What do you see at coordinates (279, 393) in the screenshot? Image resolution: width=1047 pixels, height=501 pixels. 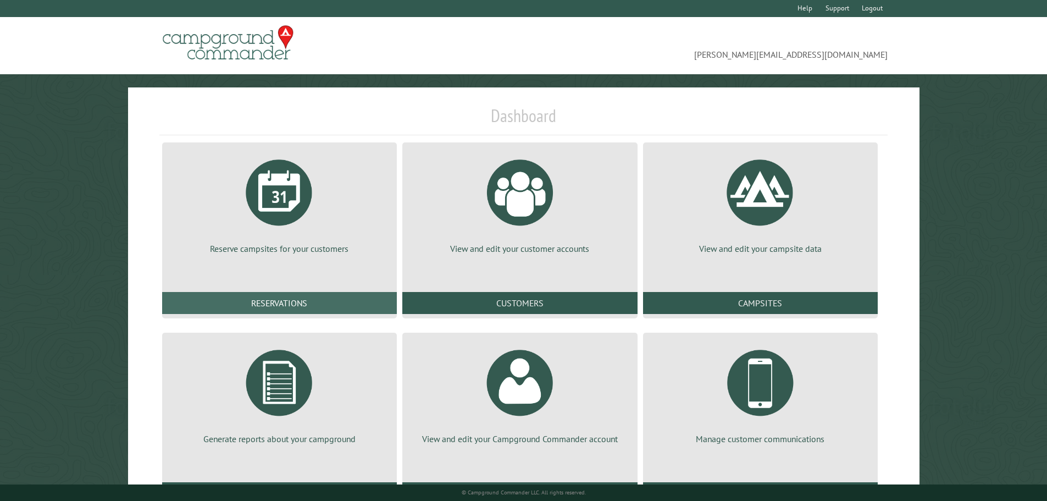 I see `a: Generate reports about your campground` at bounding box center [279, 393].